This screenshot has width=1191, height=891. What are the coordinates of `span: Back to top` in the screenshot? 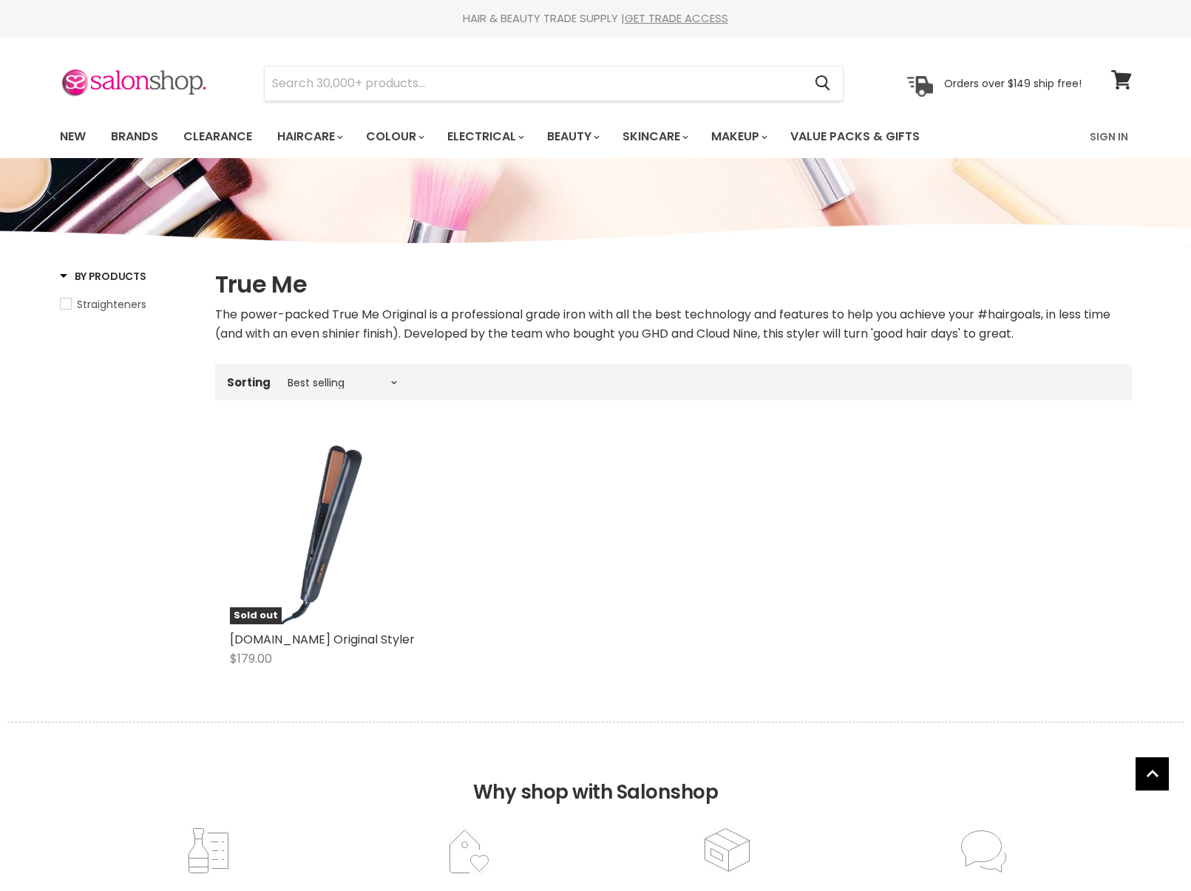 It's located at (1151, 777).